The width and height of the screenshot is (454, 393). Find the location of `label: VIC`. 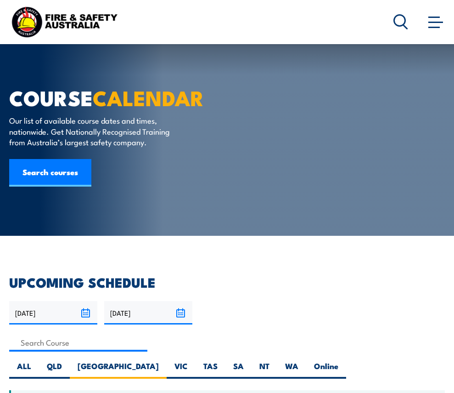

label: VIC is located at coordinates (181, 369).